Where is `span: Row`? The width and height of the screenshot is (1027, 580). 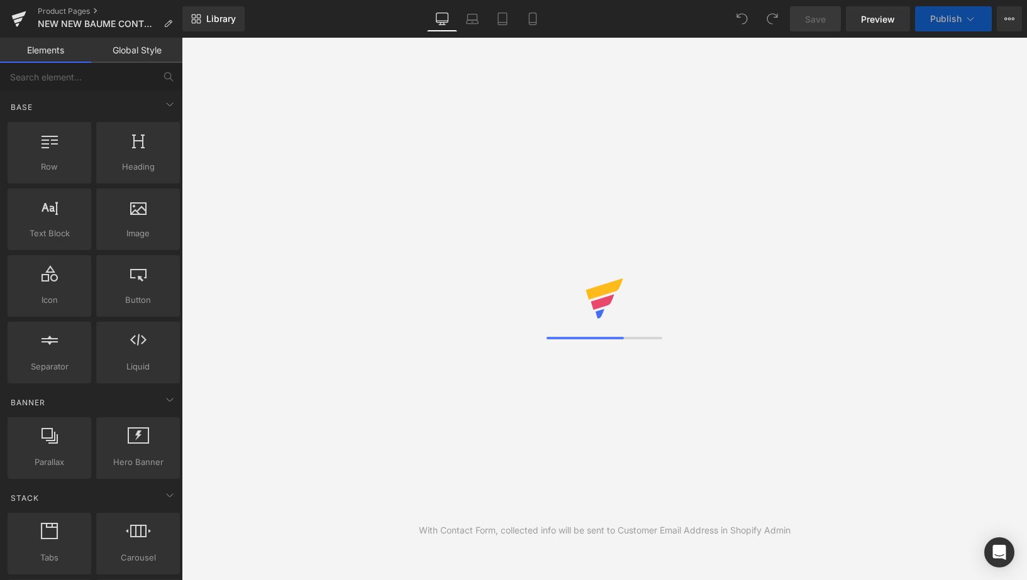 span: Row is located at coordinates (49, 167).